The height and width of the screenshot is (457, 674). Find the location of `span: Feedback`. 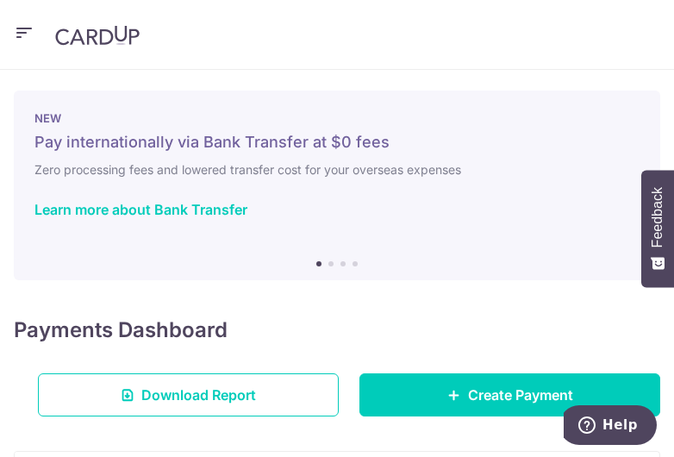

span: Feedback is located at coordinates (658, 217).